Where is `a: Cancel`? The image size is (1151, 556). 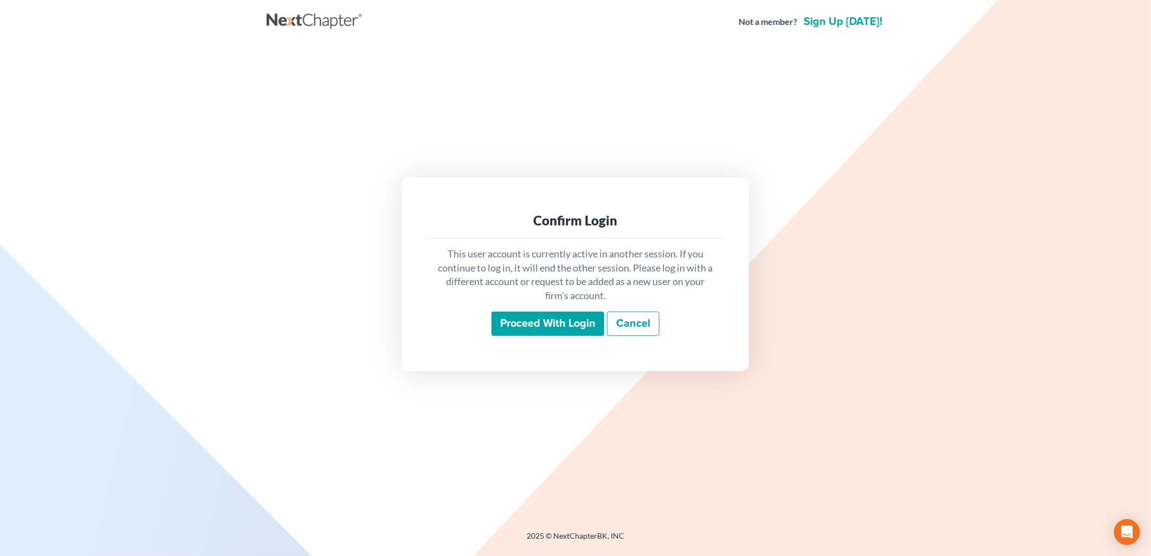 a: Cancel is located at coordinates (633, 324).